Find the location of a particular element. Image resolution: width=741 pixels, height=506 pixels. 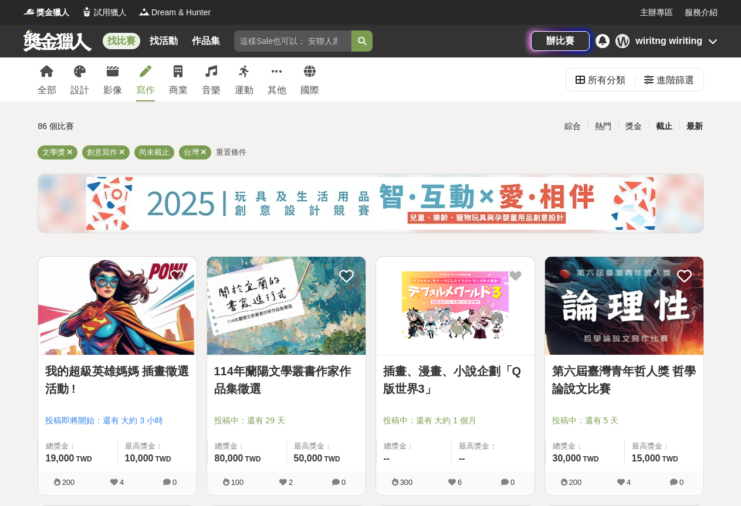

span: 2 is located at coordinates (290, 482).